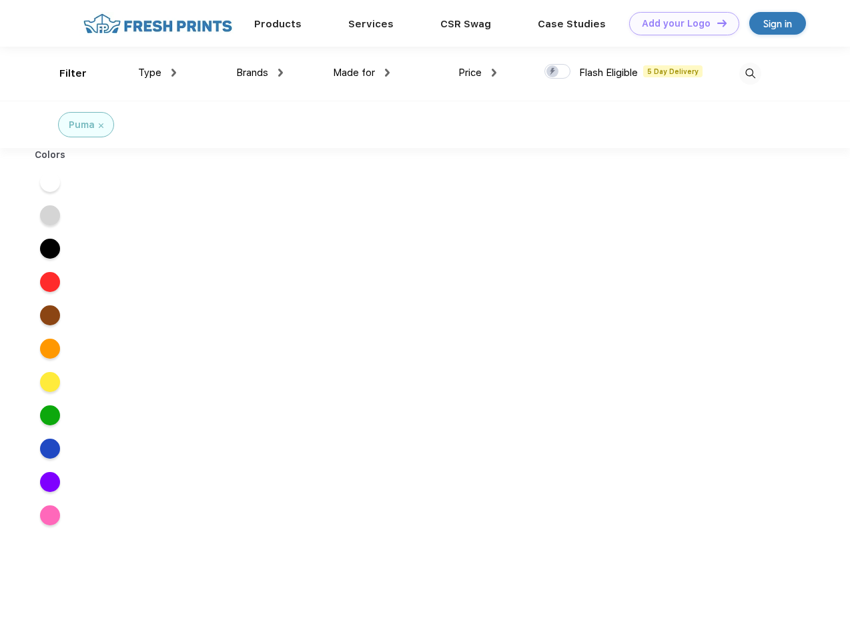  I want to click on div: Sign in, so click(777, 23).